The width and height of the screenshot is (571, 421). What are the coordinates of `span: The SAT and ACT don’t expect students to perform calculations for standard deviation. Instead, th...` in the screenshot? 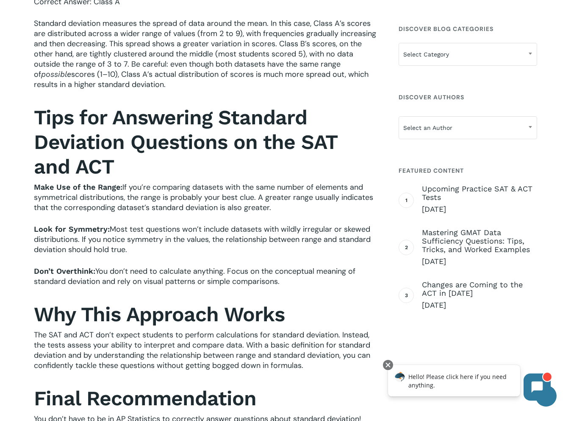 It's located at (202, 350).